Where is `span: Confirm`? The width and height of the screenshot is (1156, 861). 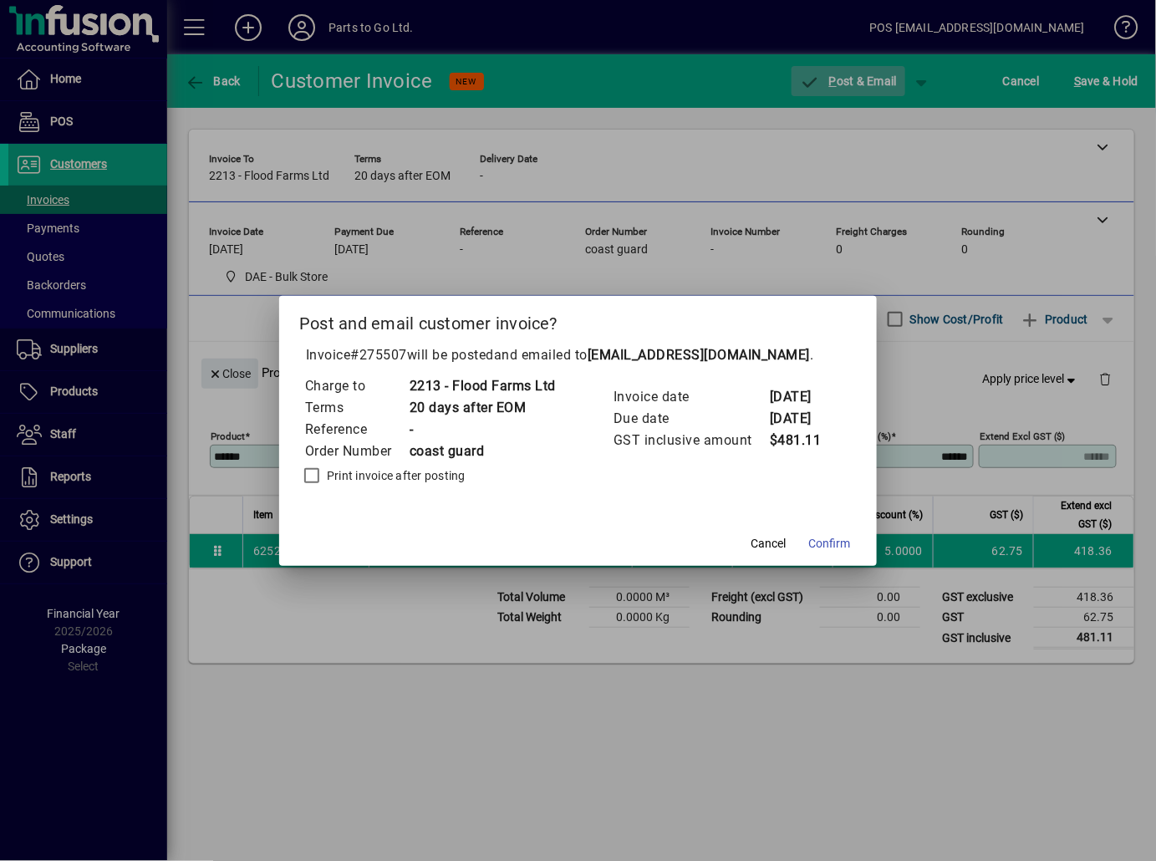
span: Confirm is located at coordinates (829, 543).